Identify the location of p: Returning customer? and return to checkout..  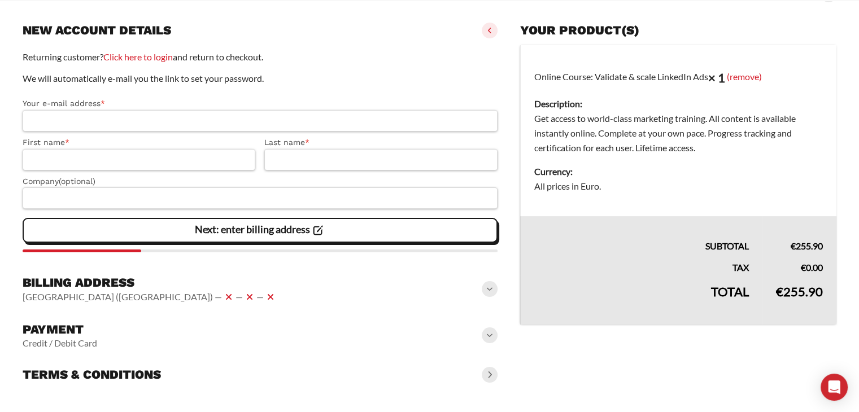
(260, 57).